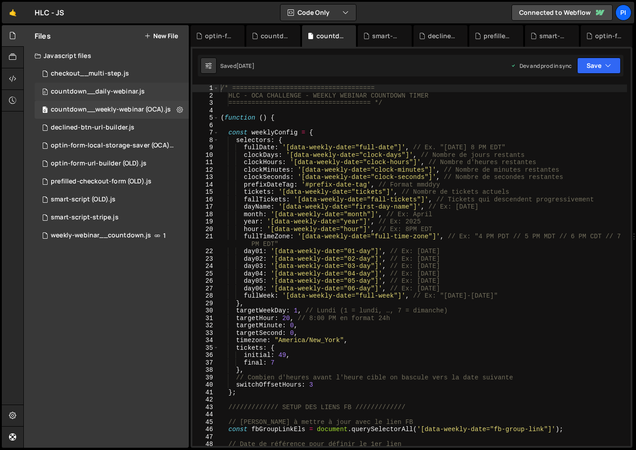  What do you see at coordinates (205, 318) in the screenshot?
I see `div: 31` at bounding box center [205, 318].